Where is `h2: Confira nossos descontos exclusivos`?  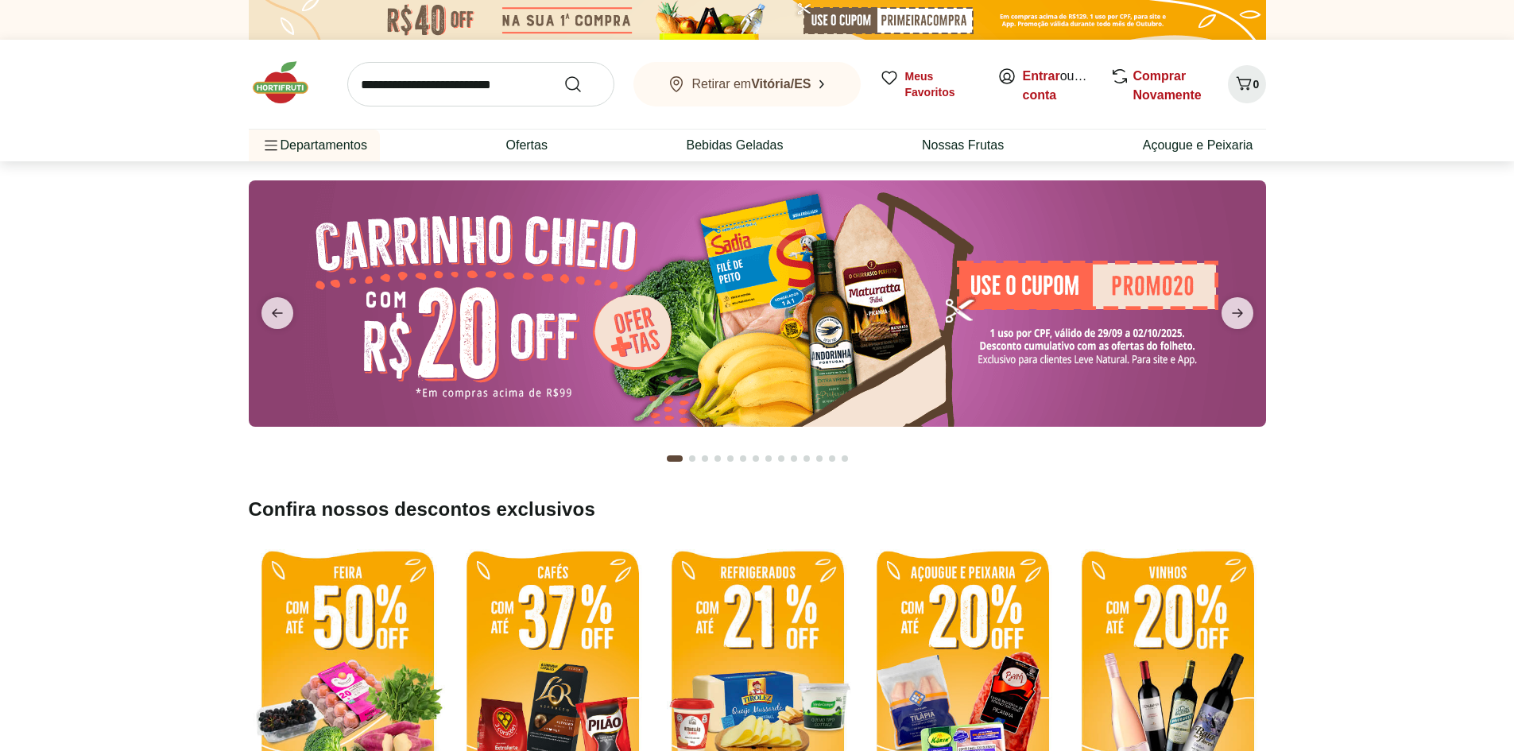 h2: Confira nossos descontos exclusivos is located at coordinates (757, 509).